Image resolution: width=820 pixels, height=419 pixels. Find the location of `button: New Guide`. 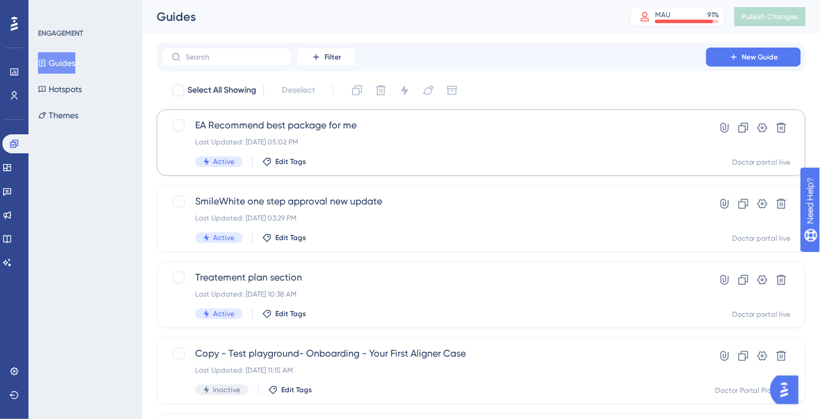

button: New Guide is located at coordinates (754, 57).